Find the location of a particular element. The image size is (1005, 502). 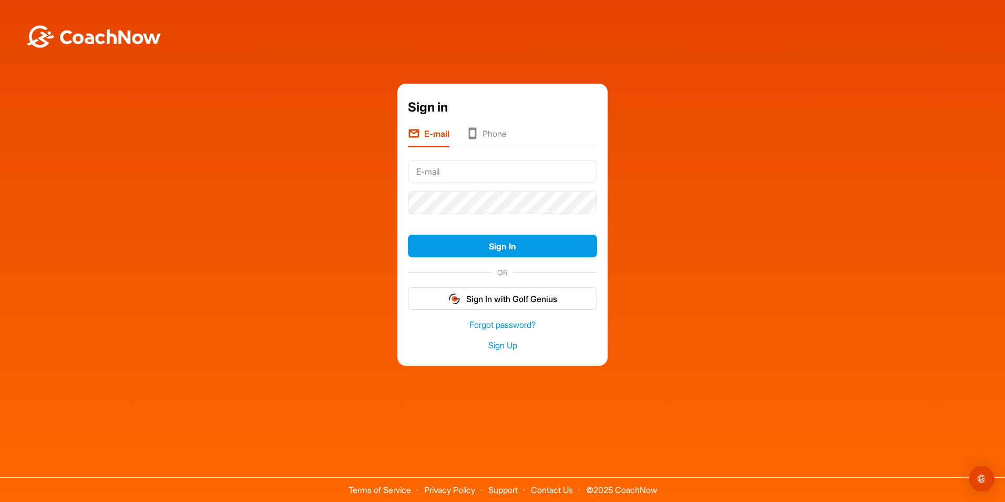

button: Sign In with Golf Genius is located at coordinates (503, 298).